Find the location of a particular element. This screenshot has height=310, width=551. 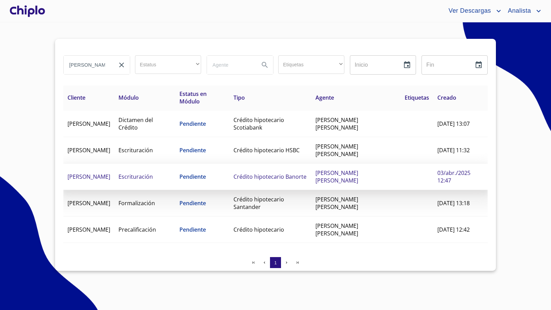

span: Creado is located at coordinates (446, 98).